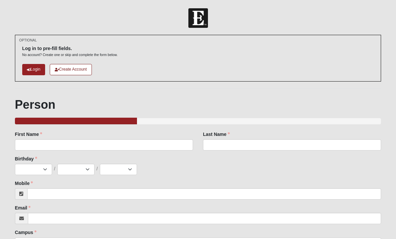 This screenshot has width=396, height=239. What do you see at coordinates (26, 232) in the screenshot?
I see `label: Campus` at bounding box center [26, 232].